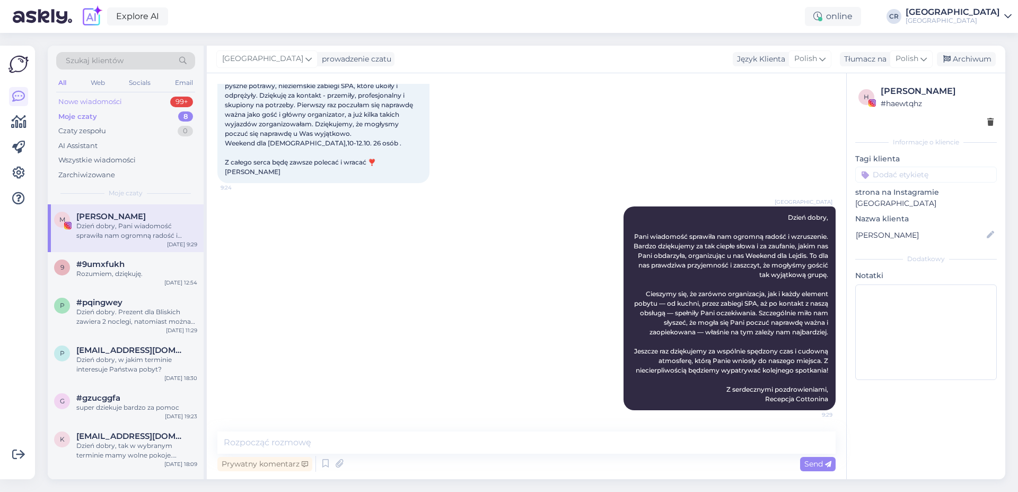  Describe the element at coordinates (98, 83) in the screenshot. I see `div: Web` at that location.